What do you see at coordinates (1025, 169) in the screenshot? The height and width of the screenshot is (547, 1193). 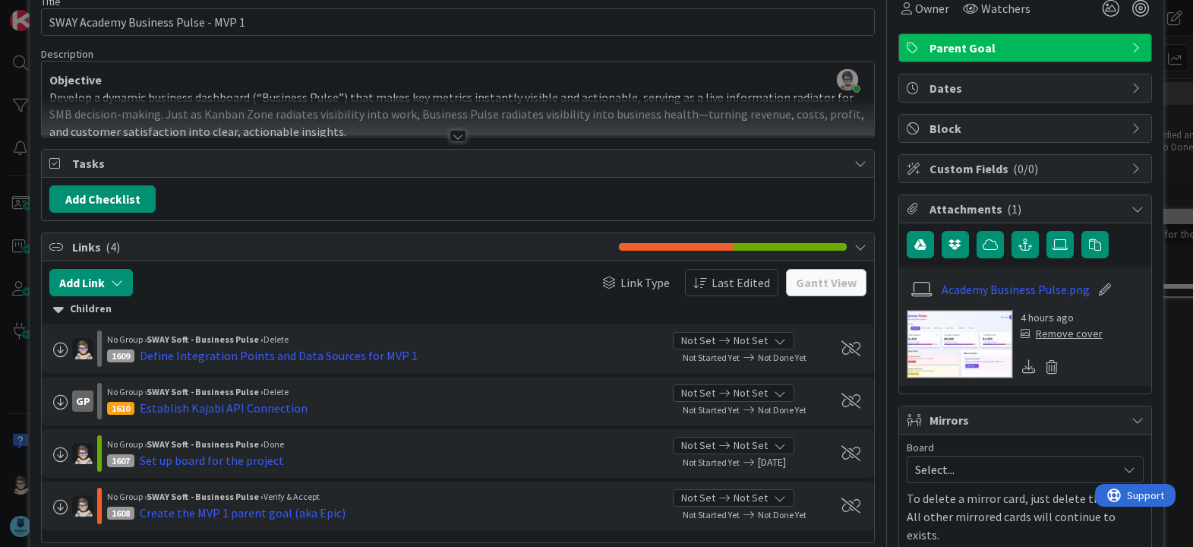 I see `span: ( 0/0 )` at bounding box center [1025, 169].